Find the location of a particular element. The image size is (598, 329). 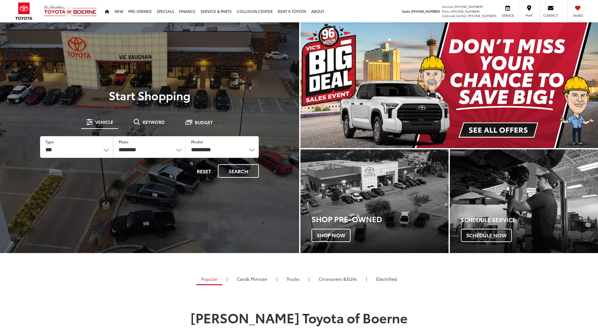

label: Model is located at coordinates (197, 142).